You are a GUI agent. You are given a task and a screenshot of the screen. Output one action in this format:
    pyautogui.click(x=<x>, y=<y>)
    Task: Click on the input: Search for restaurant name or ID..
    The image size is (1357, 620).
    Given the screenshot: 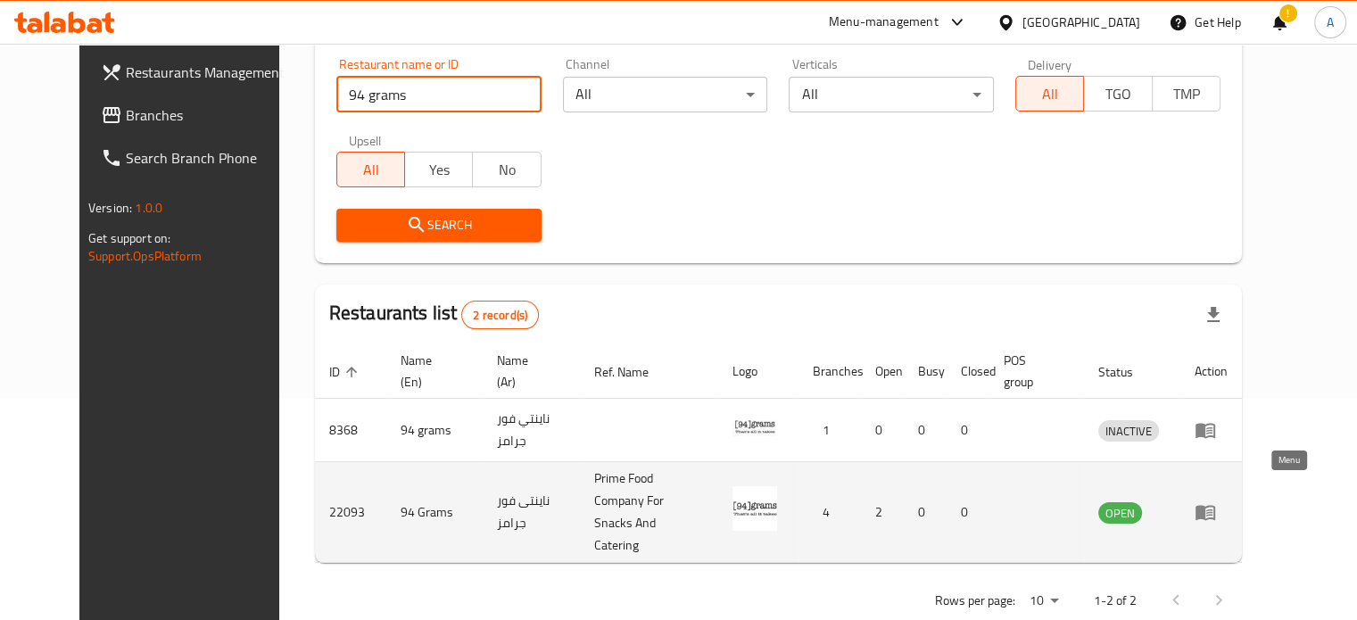 What is the action you would take?
    pyautogui.click(x=439, y=95)
    